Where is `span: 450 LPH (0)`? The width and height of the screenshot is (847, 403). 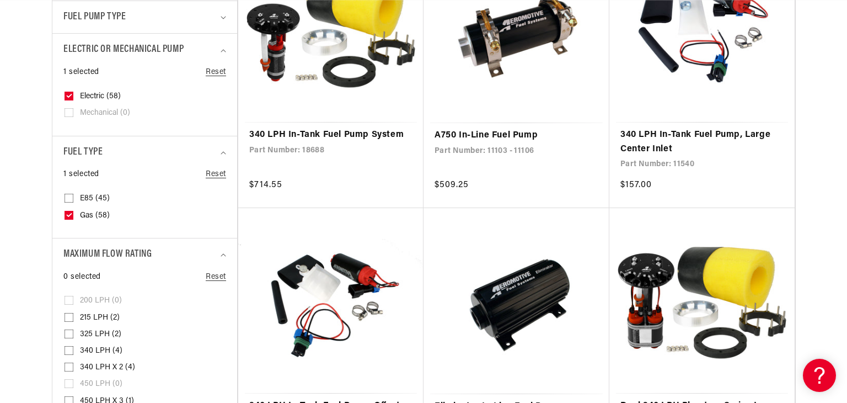 span: 450 LPH (0) is located at coordinates (101, 384).